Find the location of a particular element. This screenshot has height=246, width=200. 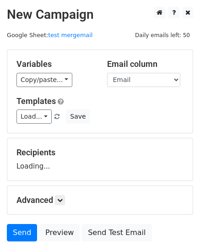

h5: Recipients is located at coordinates (100, 152).